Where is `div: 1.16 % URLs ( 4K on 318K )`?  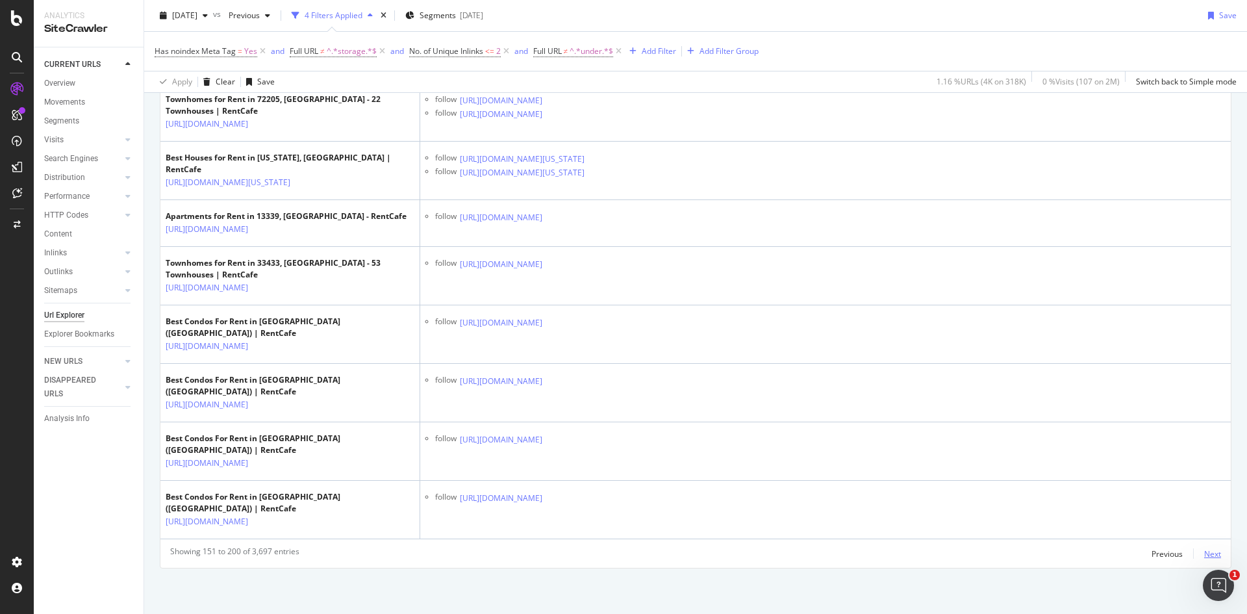 div: 1.16 % URLs ( 4K on 318K ) is located at coordinates (981, 81).